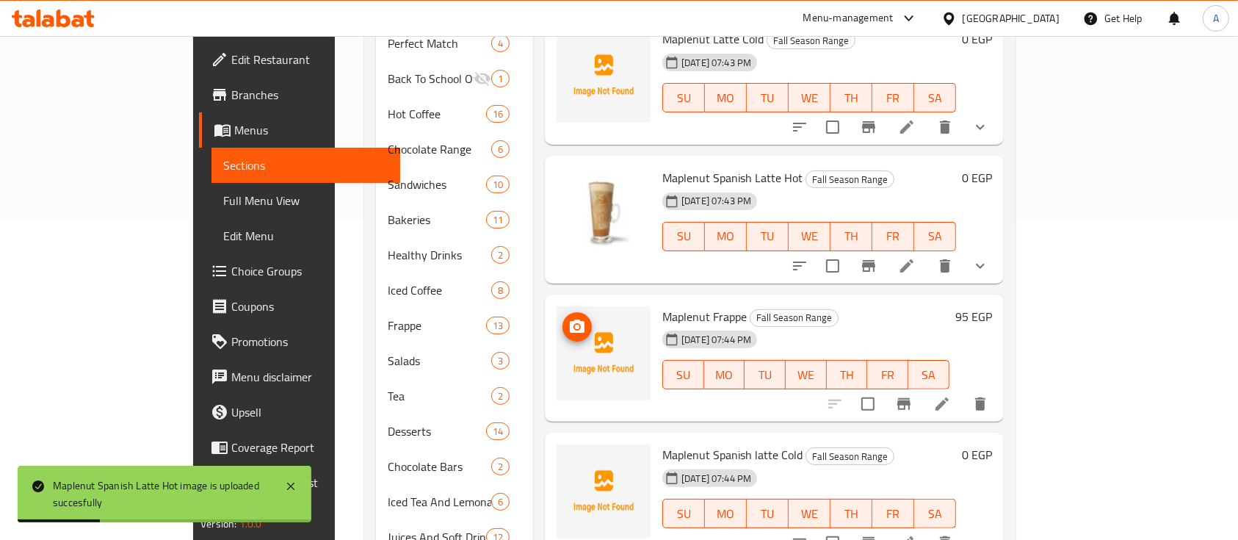 Image resolution: width=1238 pixels, height=540 pixels. I want to click on div: Chocolate Range6, so click(455, 149).